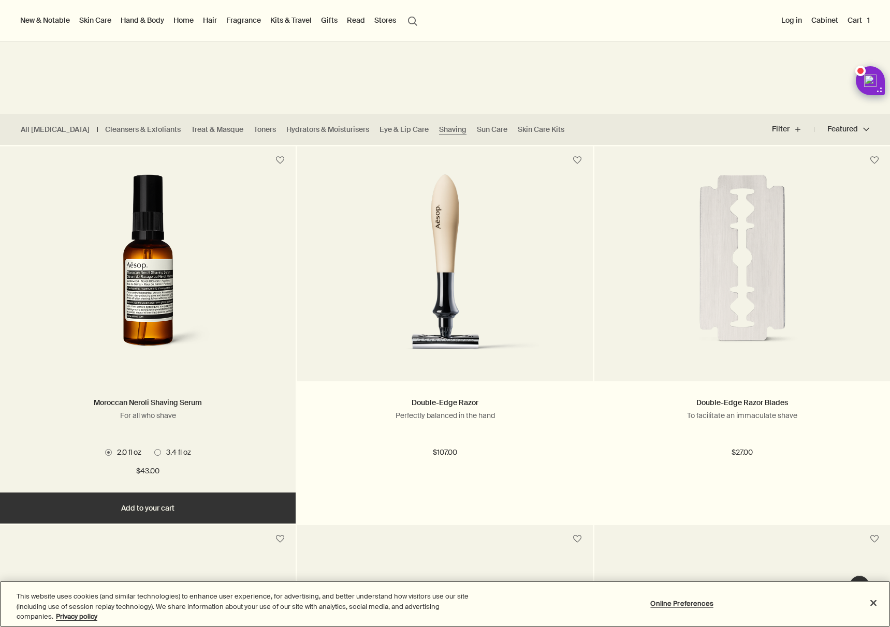 The height and width of the screenshot is (627, 890). Describe the element at coordinates (859, 586) in the screenshot. I see `button: Live Assistance` at that location.